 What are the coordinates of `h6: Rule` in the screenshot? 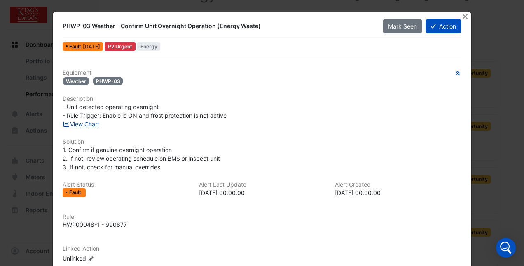 It's located at (262, 216).